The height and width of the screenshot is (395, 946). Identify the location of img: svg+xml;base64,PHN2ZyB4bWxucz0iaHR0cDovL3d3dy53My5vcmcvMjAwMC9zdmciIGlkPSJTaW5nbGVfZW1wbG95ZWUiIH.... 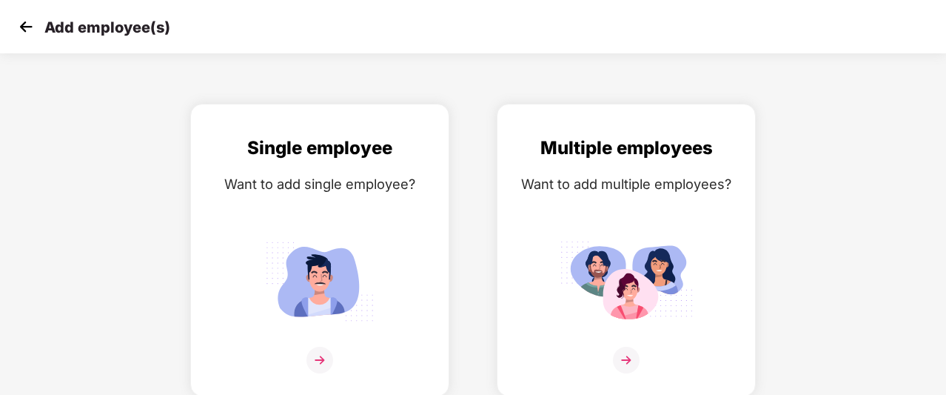
(320, 281).